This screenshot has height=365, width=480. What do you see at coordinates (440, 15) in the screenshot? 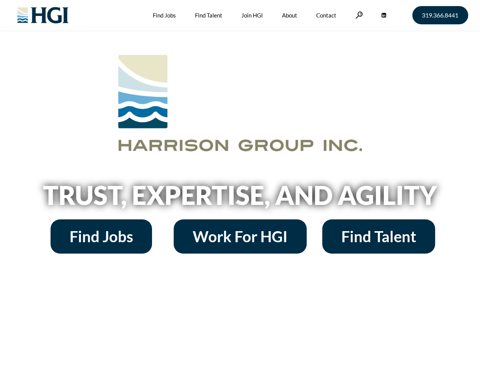
I see `span: 319.366.8441` at bounding box center [440, 15].